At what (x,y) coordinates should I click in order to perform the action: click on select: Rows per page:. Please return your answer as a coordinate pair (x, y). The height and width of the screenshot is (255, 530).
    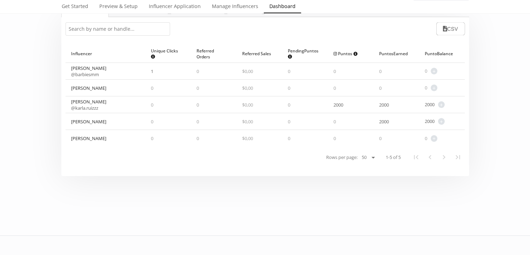
    Looking at the image, I should click on (368, 157).